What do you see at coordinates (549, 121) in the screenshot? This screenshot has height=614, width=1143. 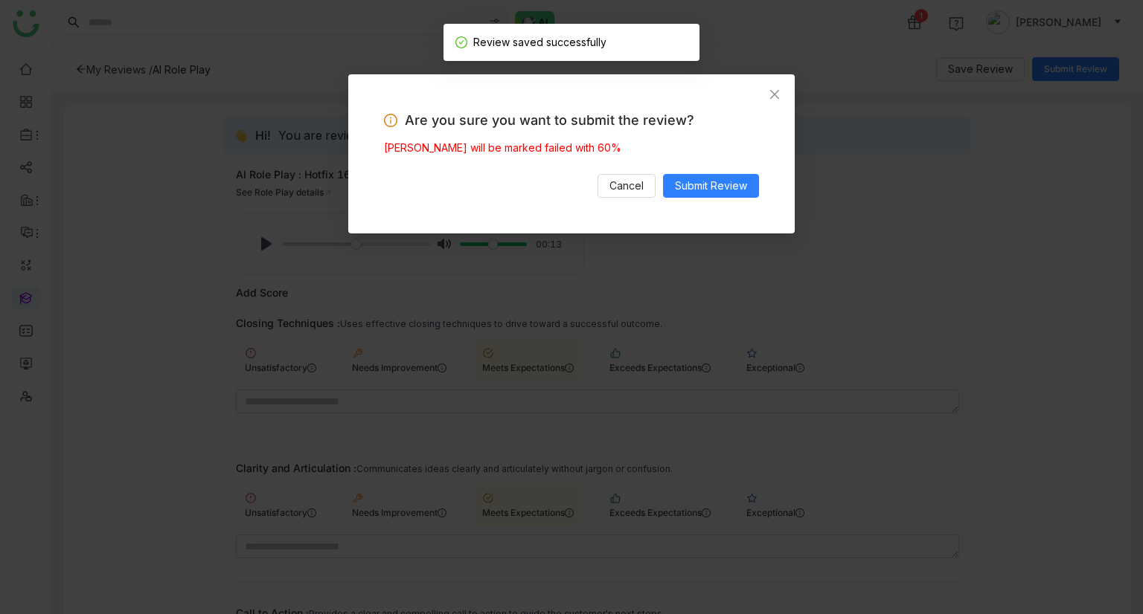 I see `span: Are you sure you want to submit the review?` at bounding box center [549, 121].